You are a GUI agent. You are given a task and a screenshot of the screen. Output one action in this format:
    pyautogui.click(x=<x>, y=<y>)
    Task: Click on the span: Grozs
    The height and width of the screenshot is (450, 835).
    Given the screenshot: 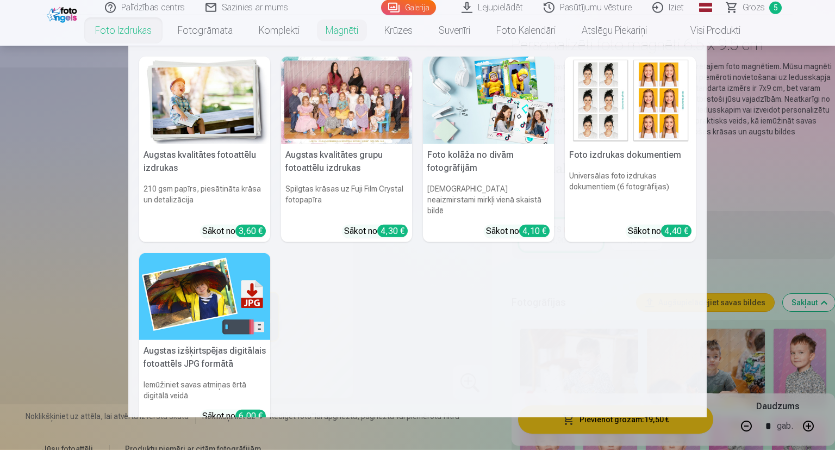 What is the action you would take?
    pyautogui.click(x=754, y=8)
    